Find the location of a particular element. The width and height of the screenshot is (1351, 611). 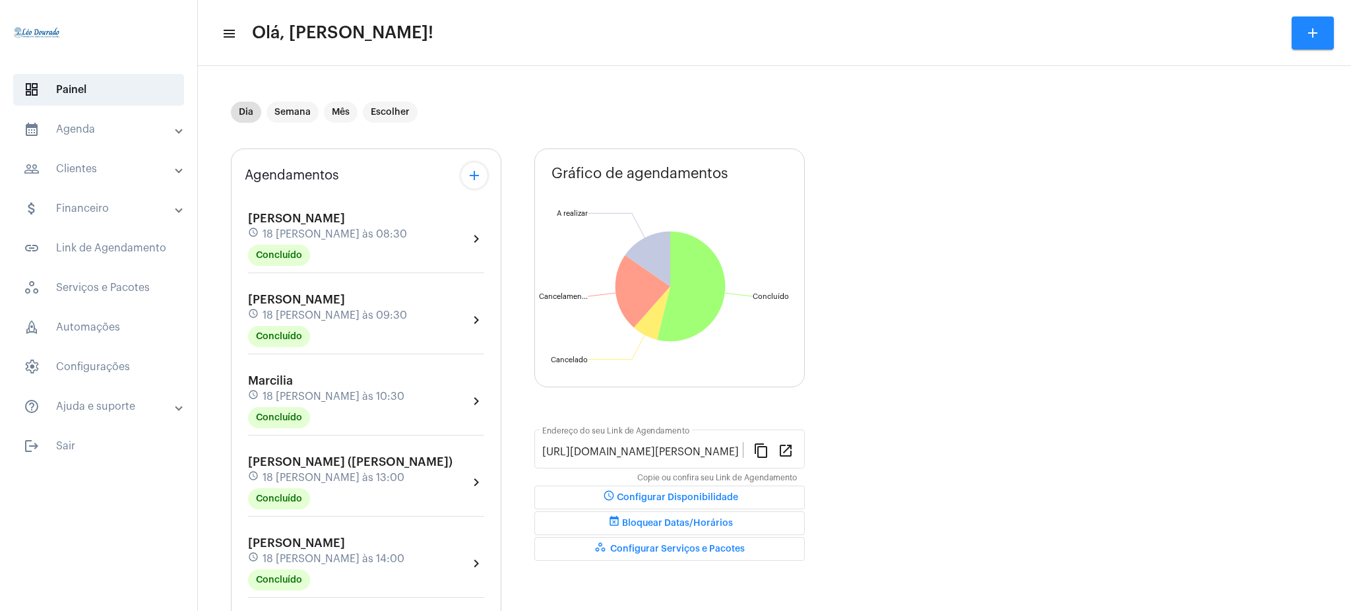

text: Concluído is located at coordinates (771, 296).